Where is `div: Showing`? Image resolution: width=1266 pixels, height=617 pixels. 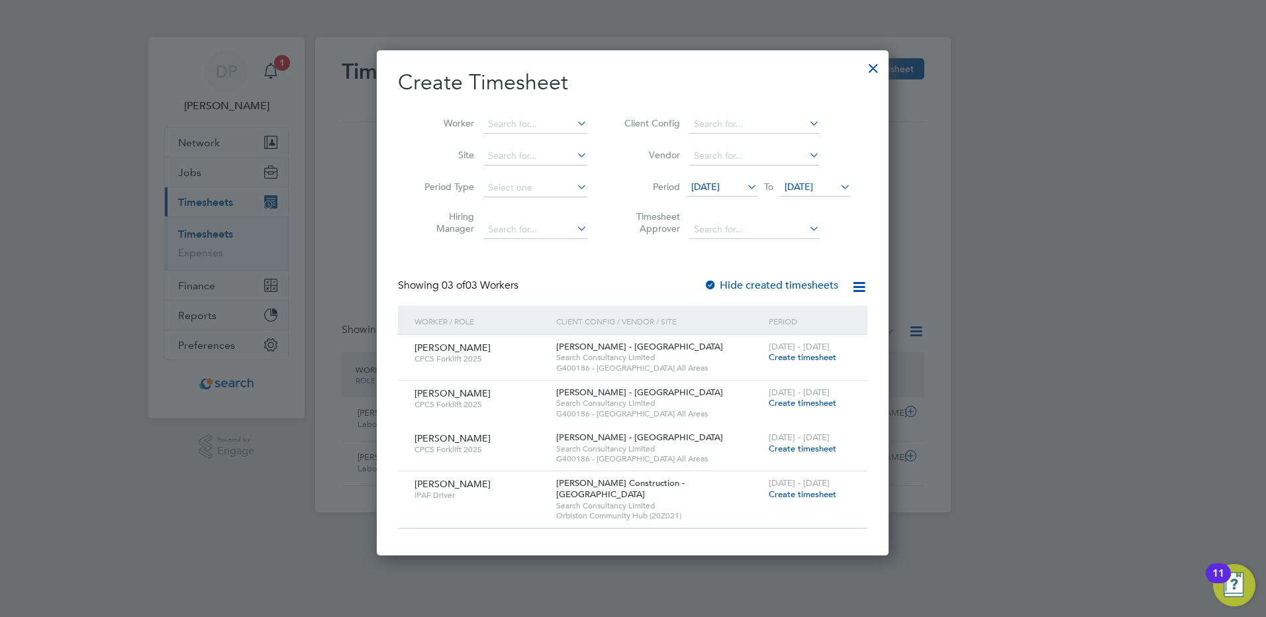
div: Showing is located at coordinates (460, 285).